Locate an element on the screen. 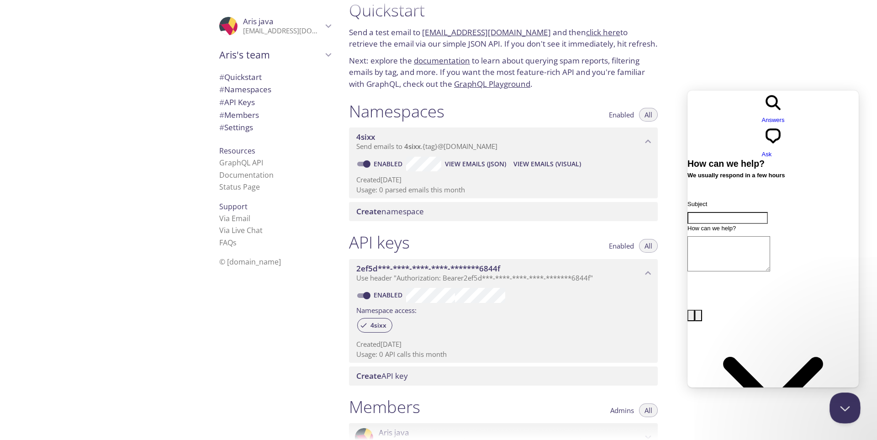 The height and width of the screenshot is (440, 877). button: Admins is located at coordinates (622, 410).